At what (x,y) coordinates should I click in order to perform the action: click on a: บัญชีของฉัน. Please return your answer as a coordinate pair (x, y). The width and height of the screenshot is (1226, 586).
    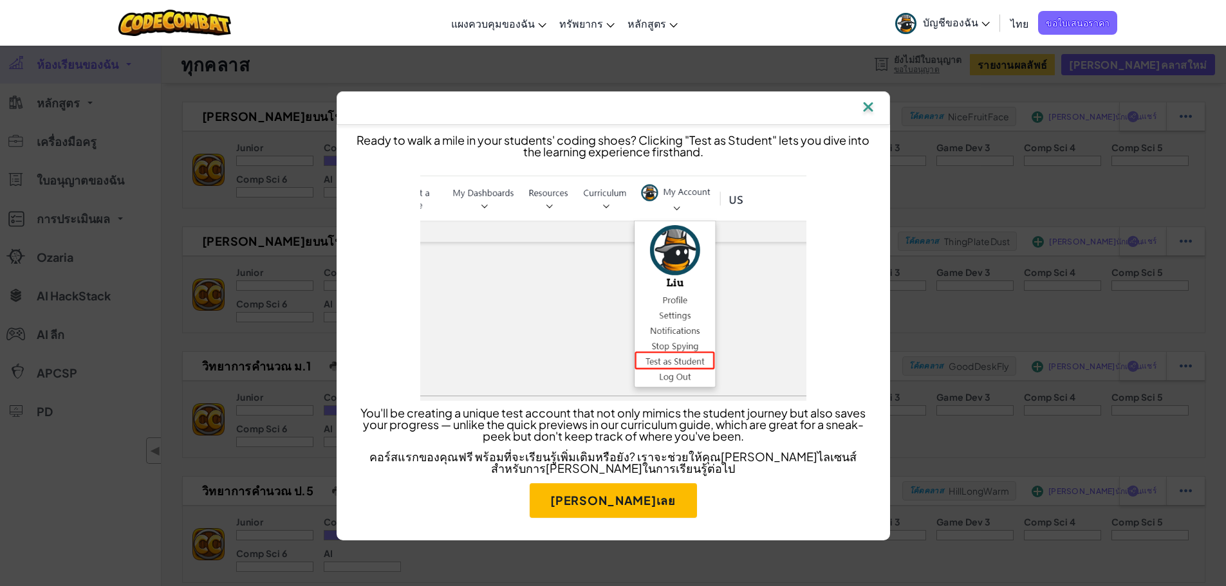
    Looking at the image, I should click on (942, 23).